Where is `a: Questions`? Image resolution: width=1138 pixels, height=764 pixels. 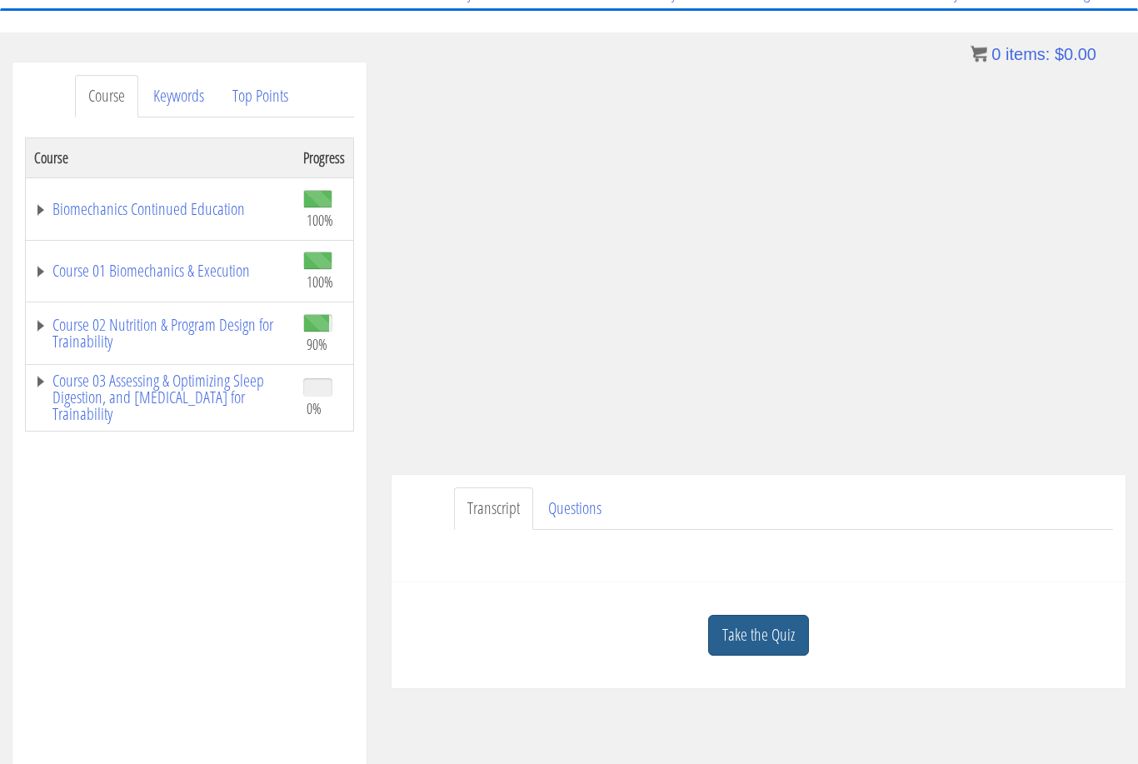 a: Questions is located at coordinates (575, 509).